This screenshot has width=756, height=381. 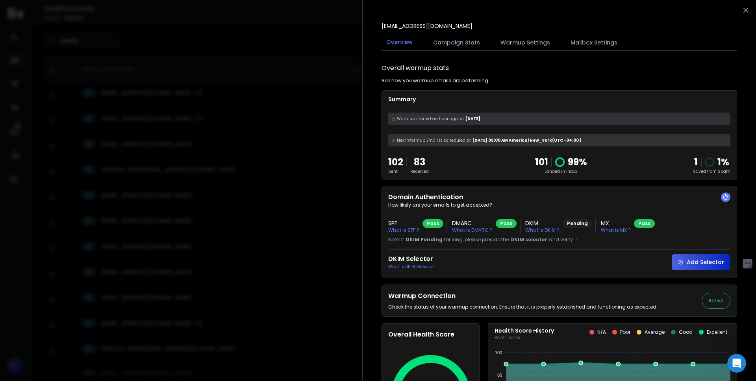 I want to click on button: go back, so click(x=13, y=11).